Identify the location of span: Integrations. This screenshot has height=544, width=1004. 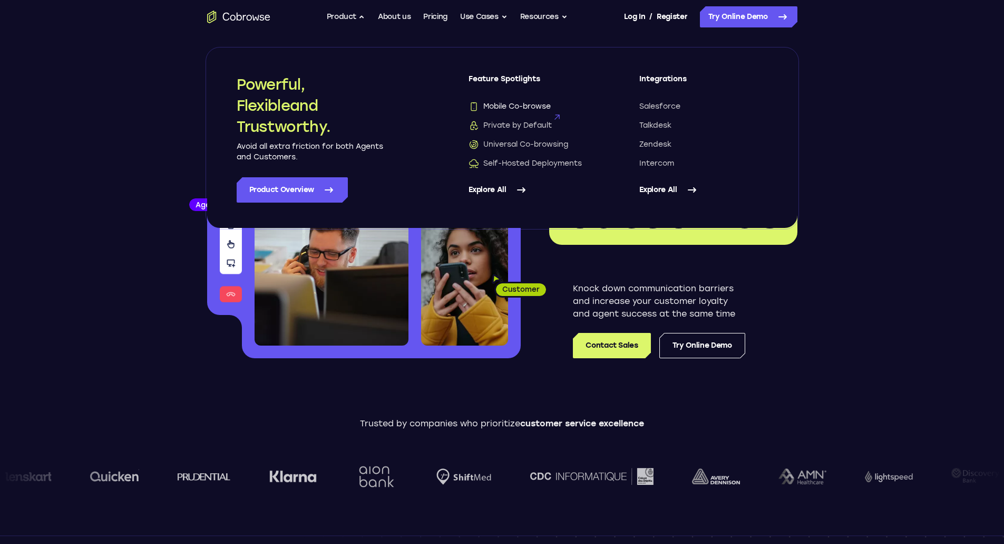
(704, 83).